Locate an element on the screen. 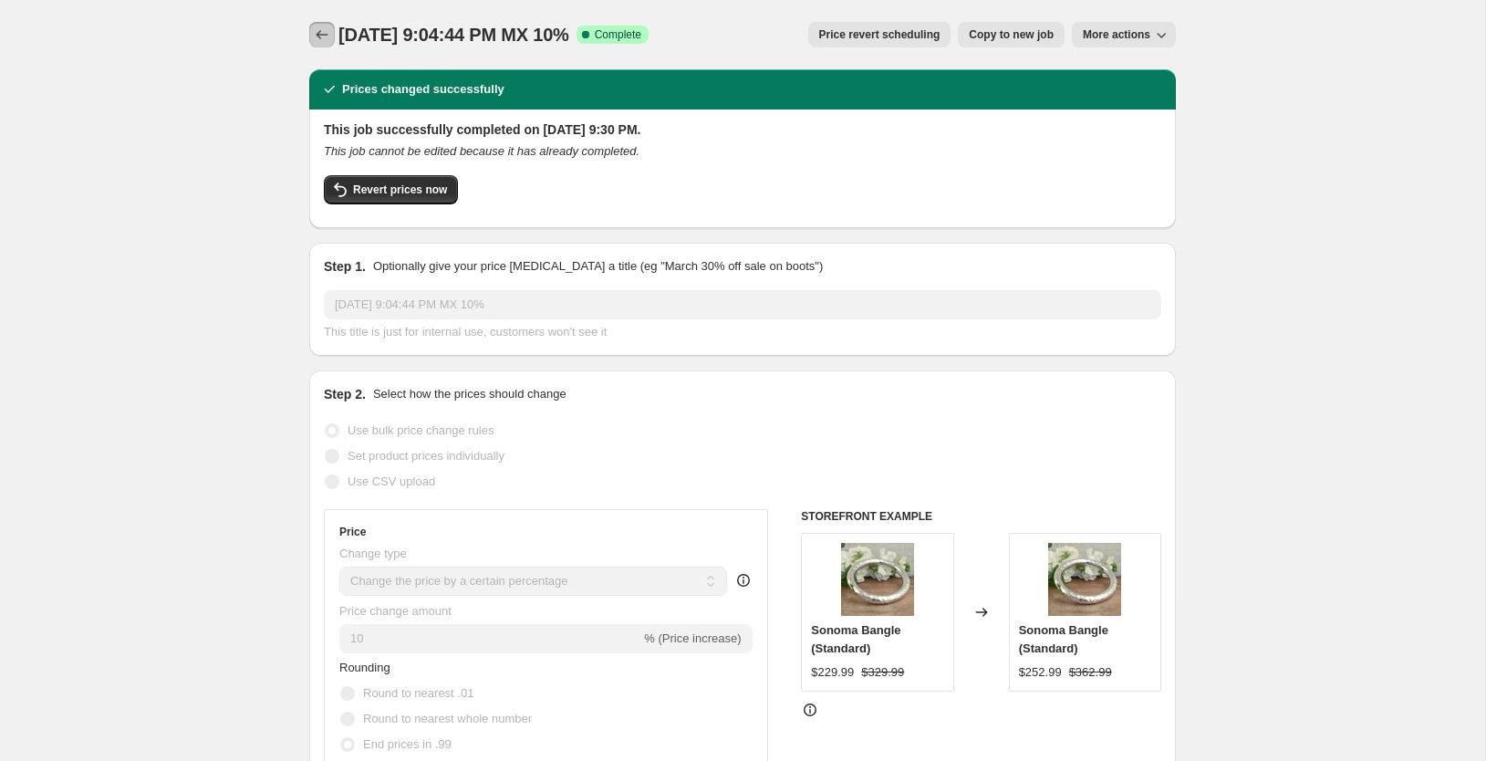  button: More actions is located at coordinates (1124, 35).